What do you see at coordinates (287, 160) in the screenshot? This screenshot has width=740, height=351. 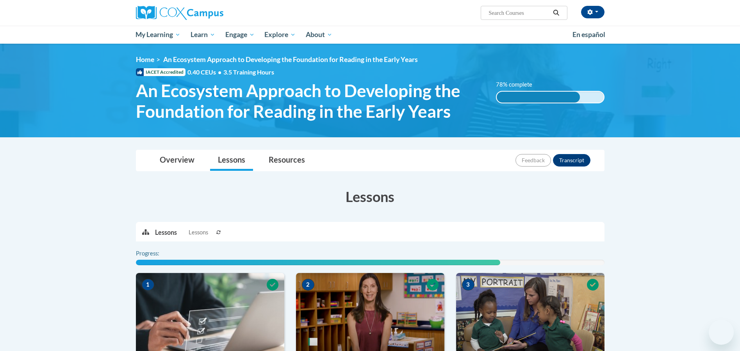 I see `a: Resources` at bounding box center [287, 160].